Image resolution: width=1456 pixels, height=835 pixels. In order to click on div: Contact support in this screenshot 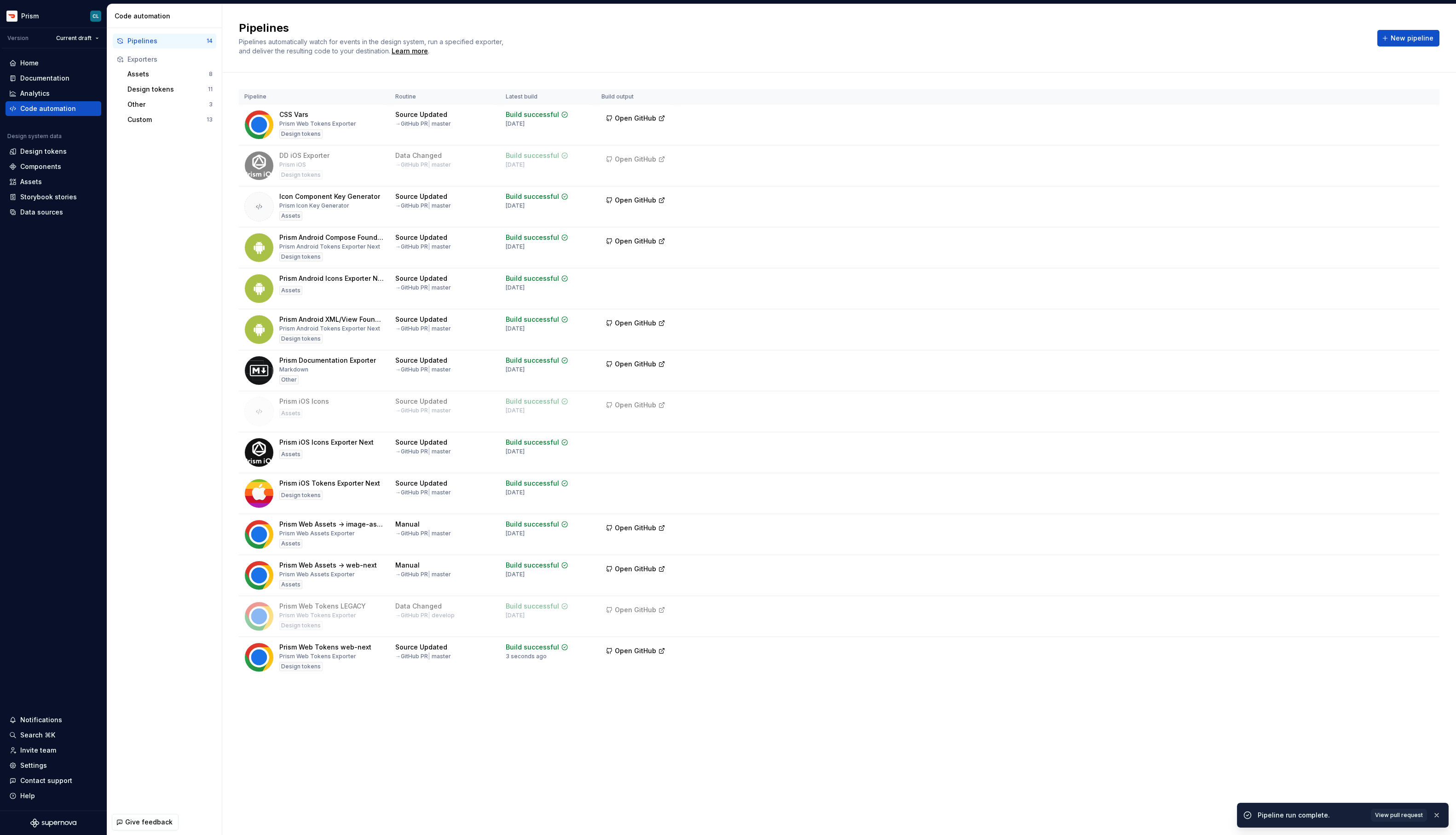, I will do `click(46, 781)`.